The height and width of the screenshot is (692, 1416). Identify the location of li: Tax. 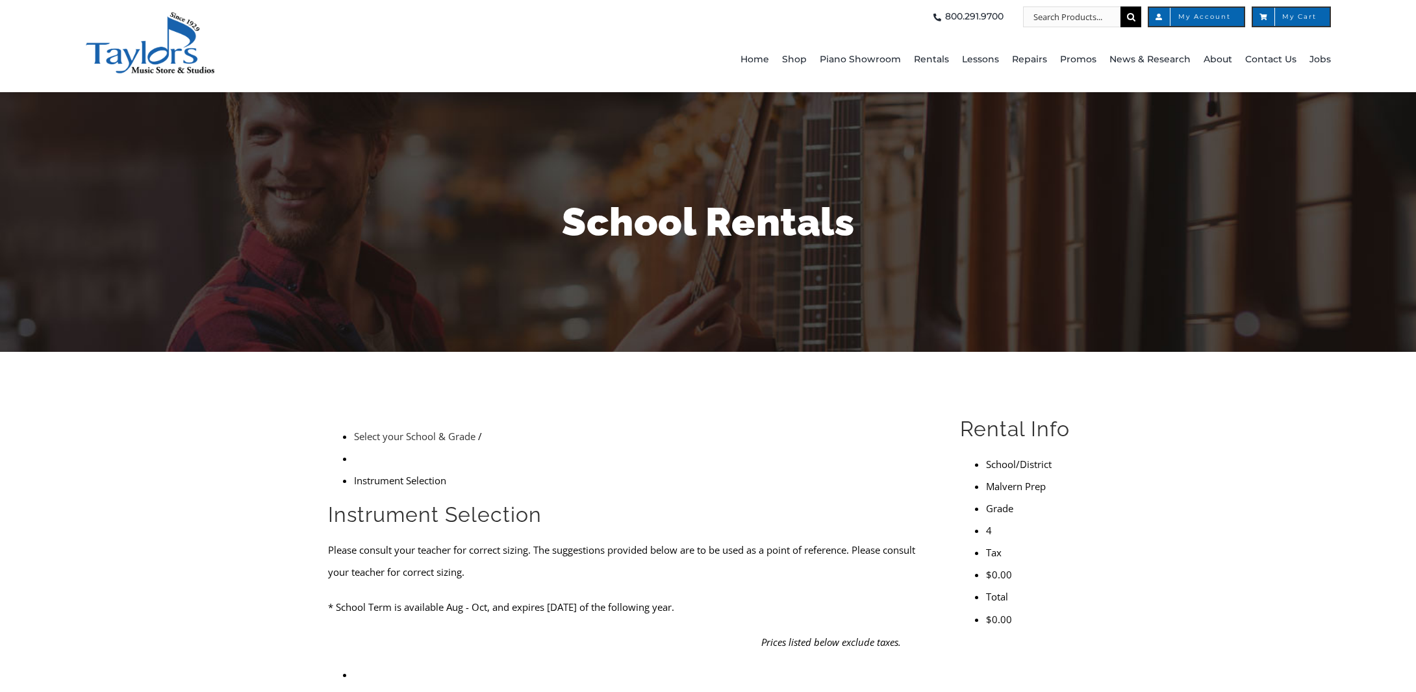
(1037, 553).